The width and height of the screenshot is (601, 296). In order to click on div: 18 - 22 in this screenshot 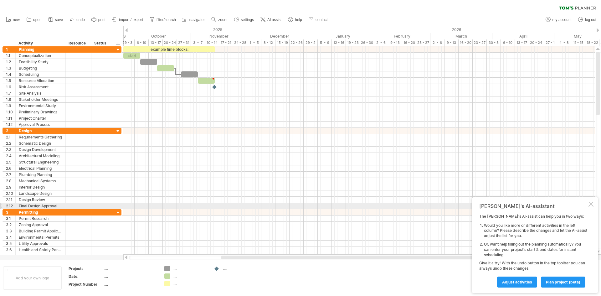, I will do `click(592, 43)`.